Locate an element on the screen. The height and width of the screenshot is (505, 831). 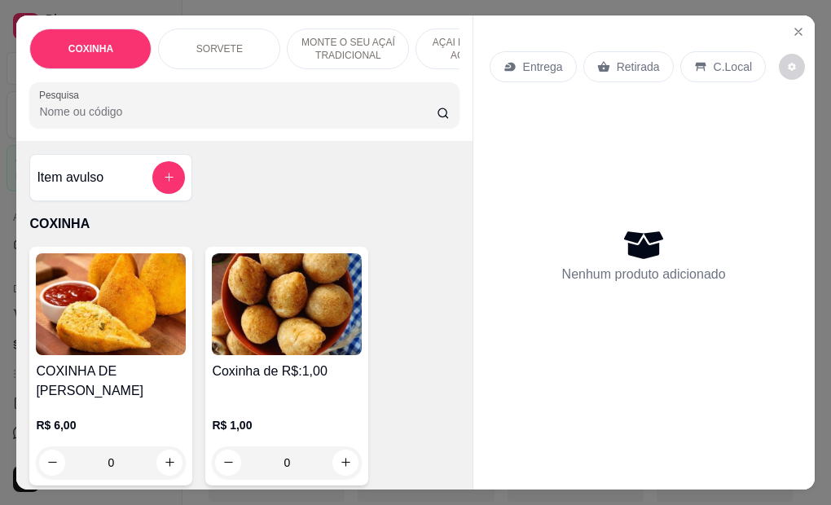
p: R$ 1,00 is located at coordinates (287, 425).